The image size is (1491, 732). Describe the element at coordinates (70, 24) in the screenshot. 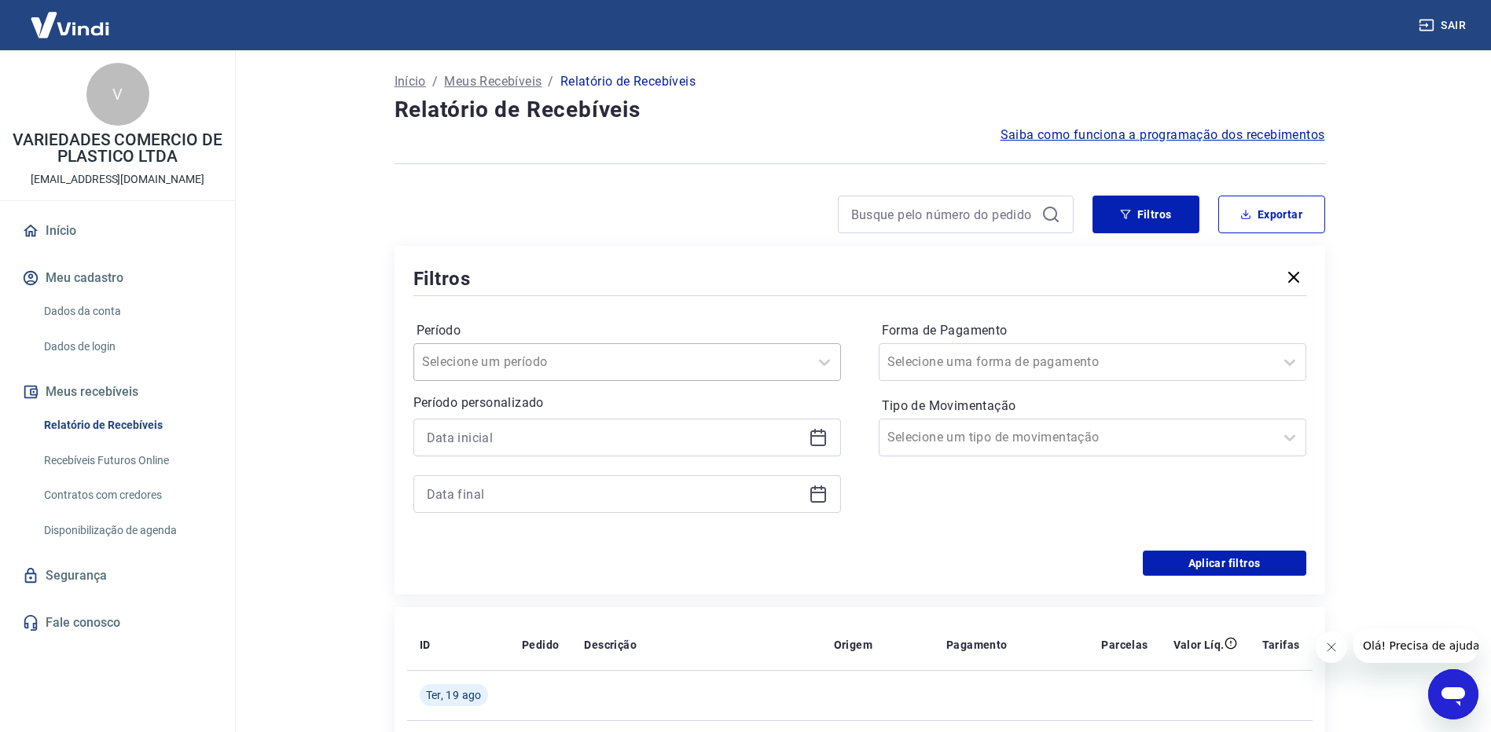

I see `img: Vindi` at that location.